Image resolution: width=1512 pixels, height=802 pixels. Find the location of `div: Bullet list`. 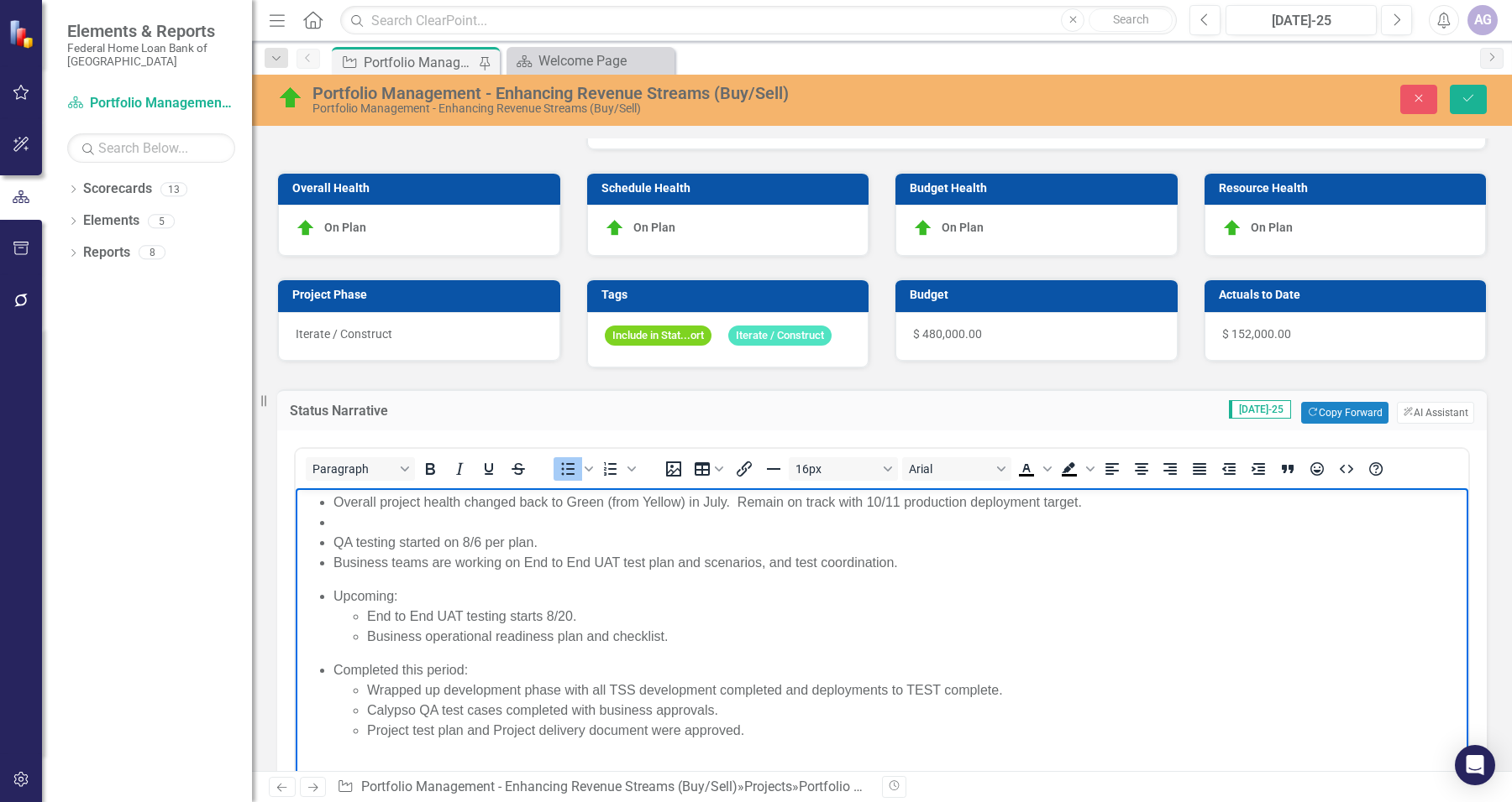

div: Bullet list is located at coordinates (574, 469).